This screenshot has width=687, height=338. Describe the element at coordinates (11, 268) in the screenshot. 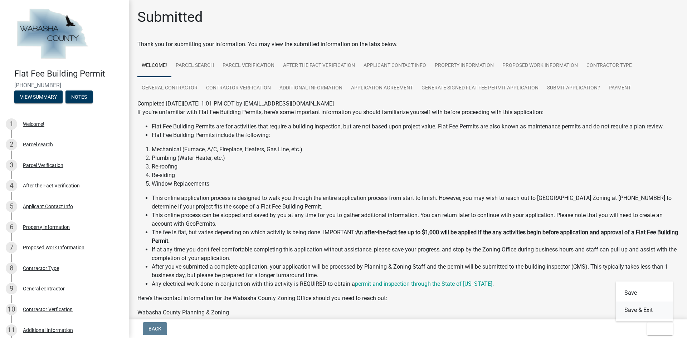

I see `div: 8` at that location.